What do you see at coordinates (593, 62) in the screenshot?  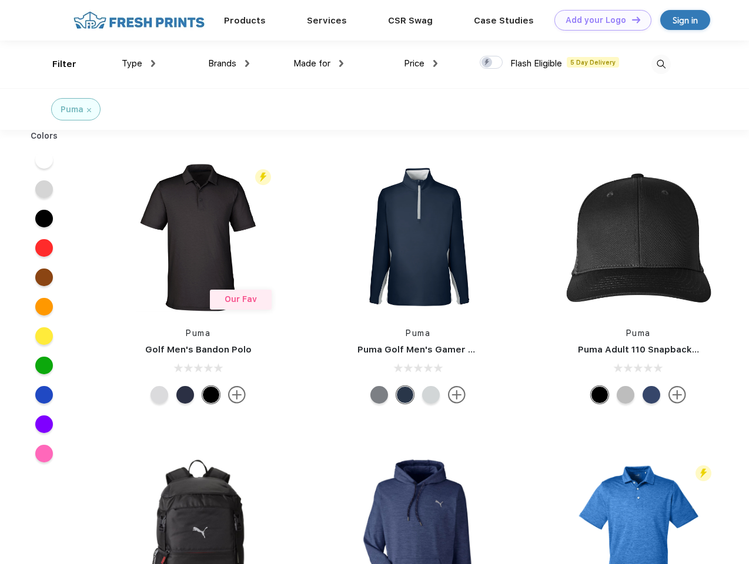 I see `span: 5 Day Delivery` at bounding box center [593, 62].